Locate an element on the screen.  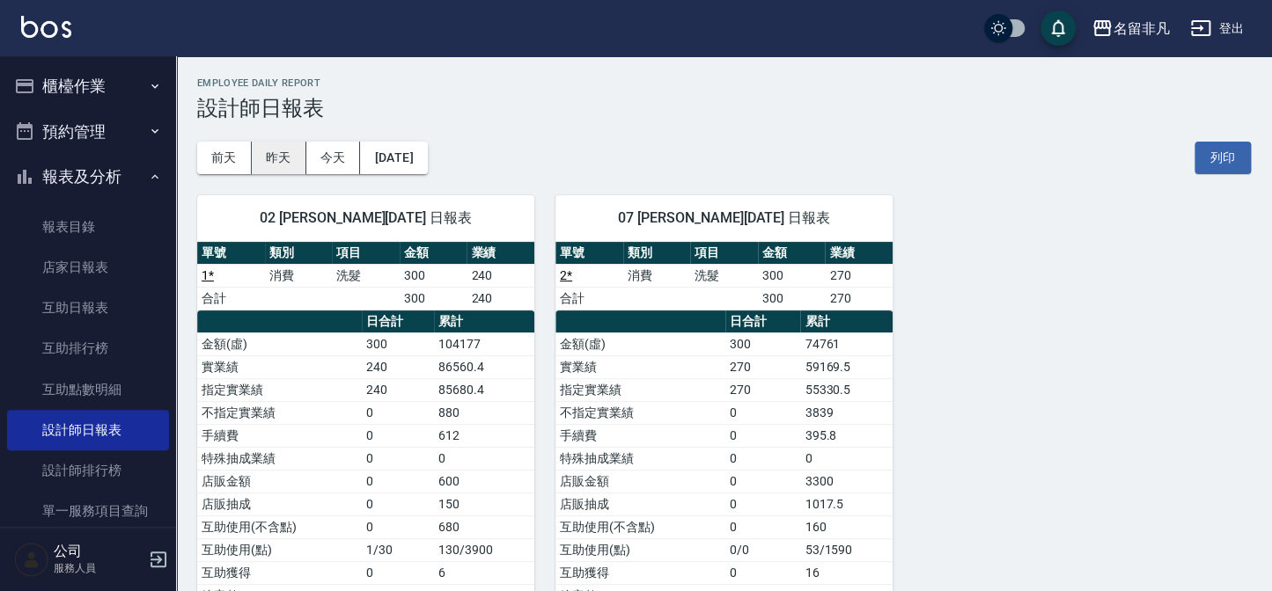
td: 16 is located at coordinates (846, 573).